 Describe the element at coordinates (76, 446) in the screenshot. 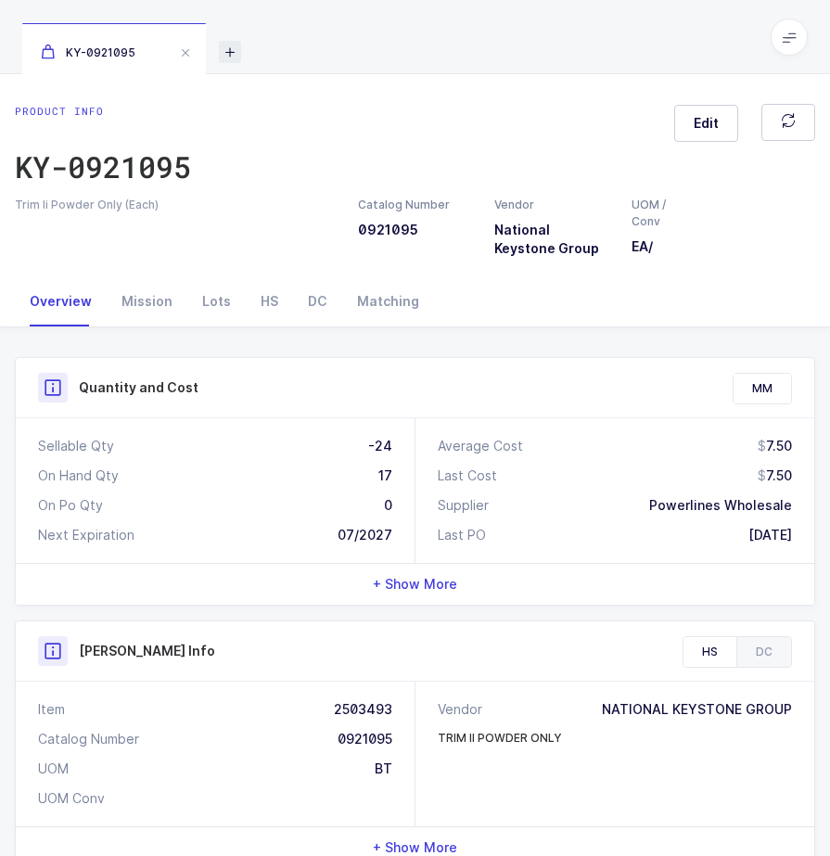

I see `div: Sellable Qty` at that location.